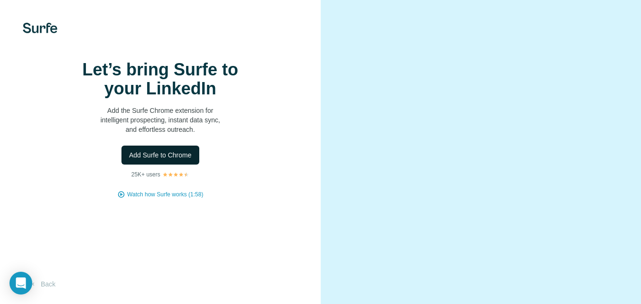  What do you see at coordinates (160, 120) in the screenshot?
I see `p: Add the Surfe Chrome extension for intelligent prospecting, instant data sync, and effortless out...` at bounding box center [160, 120].